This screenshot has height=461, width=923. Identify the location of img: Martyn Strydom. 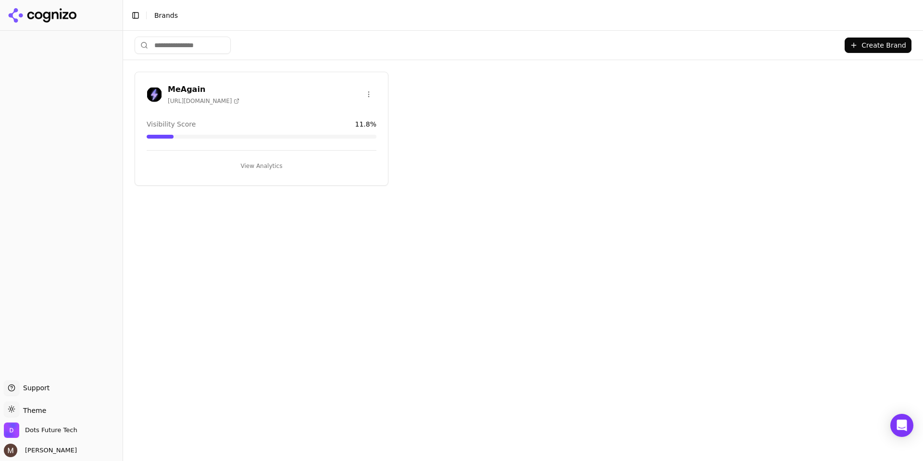
(11, 450).